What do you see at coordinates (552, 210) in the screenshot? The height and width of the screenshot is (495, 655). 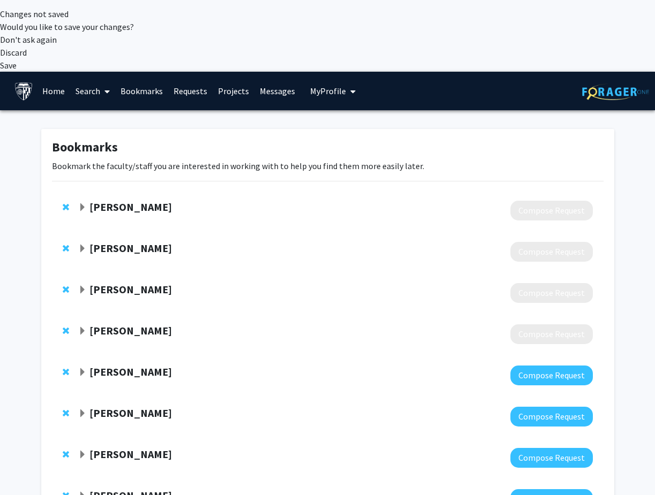 I see `button: Compose Request to Ilana Zinn` at bounding box center [552, 210].